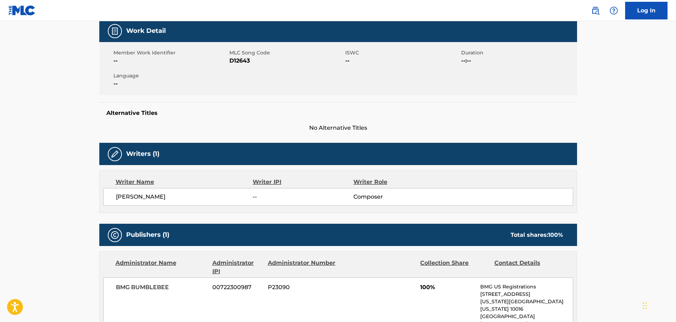 This screenshot has width=676, height=322. Describe the element at coordinates (170, 76) in the screenshot. I see `span: Language` at that location.